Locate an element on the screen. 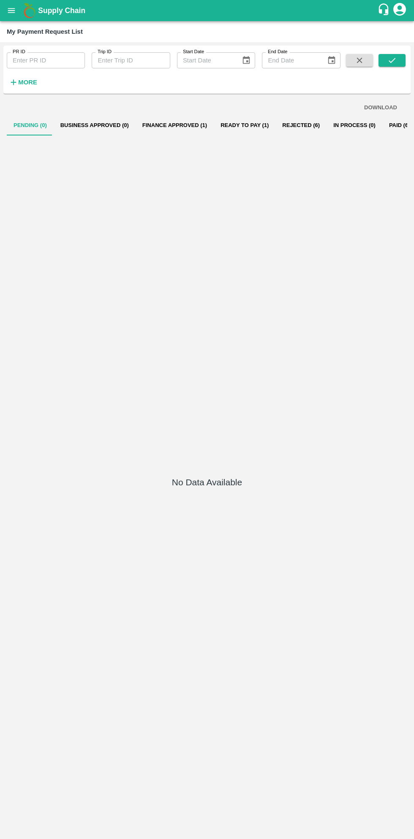 The width and height of the screenshot is (414, 839). label: End Date is located at coordinates (277, 52).